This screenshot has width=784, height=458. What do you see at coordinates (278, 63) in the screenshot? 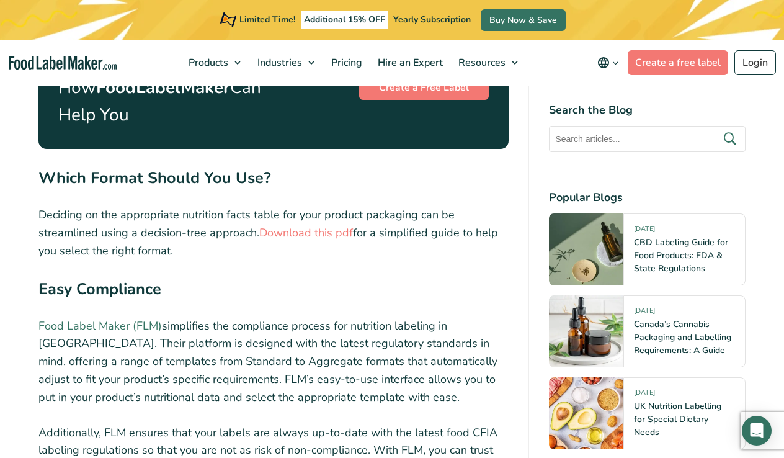
I see `span: Industries` at bounding box center [278, 63].